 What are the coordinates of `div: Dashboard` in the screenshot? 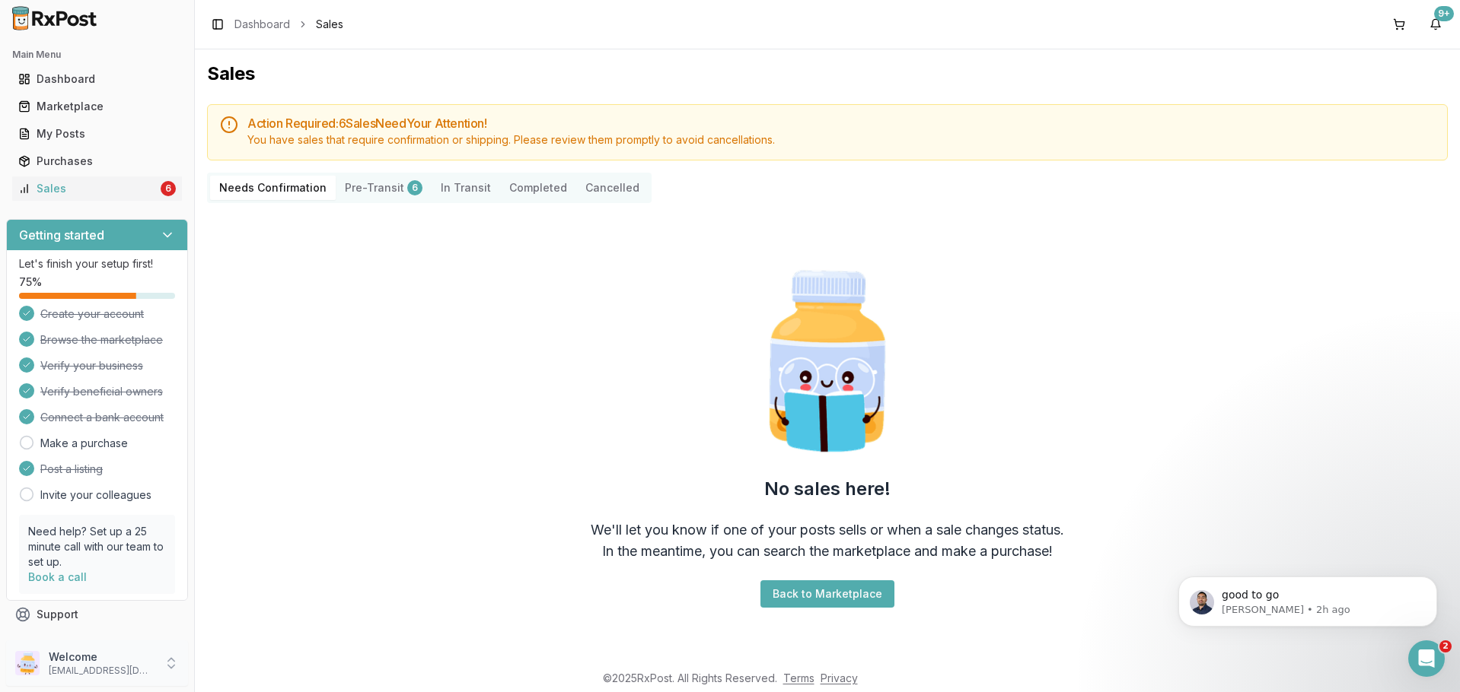 It's located at (97, 79).